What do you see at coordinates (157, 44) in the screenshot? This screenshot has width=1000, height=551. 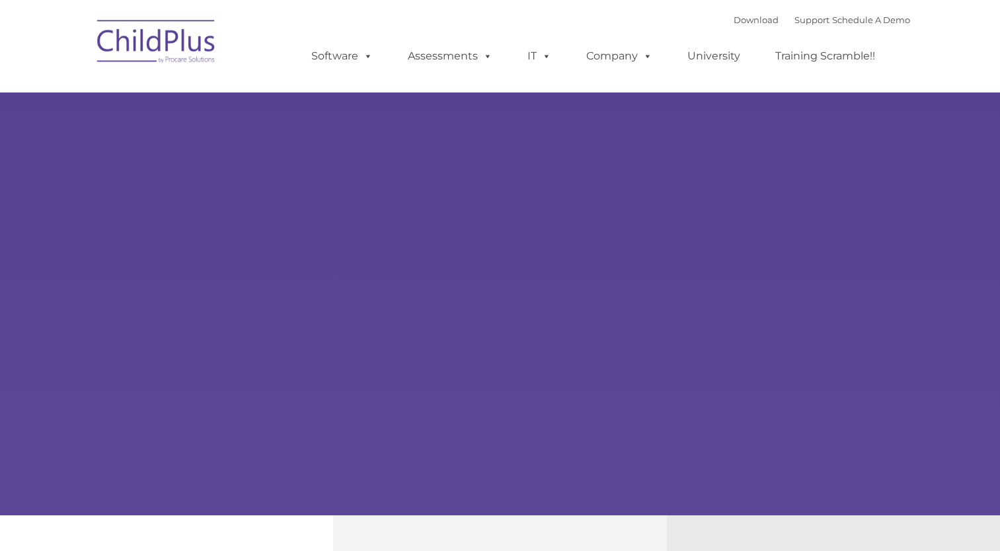 I see `img: ChildPlus by Procare Solutions` at bounding box center [157, 44].